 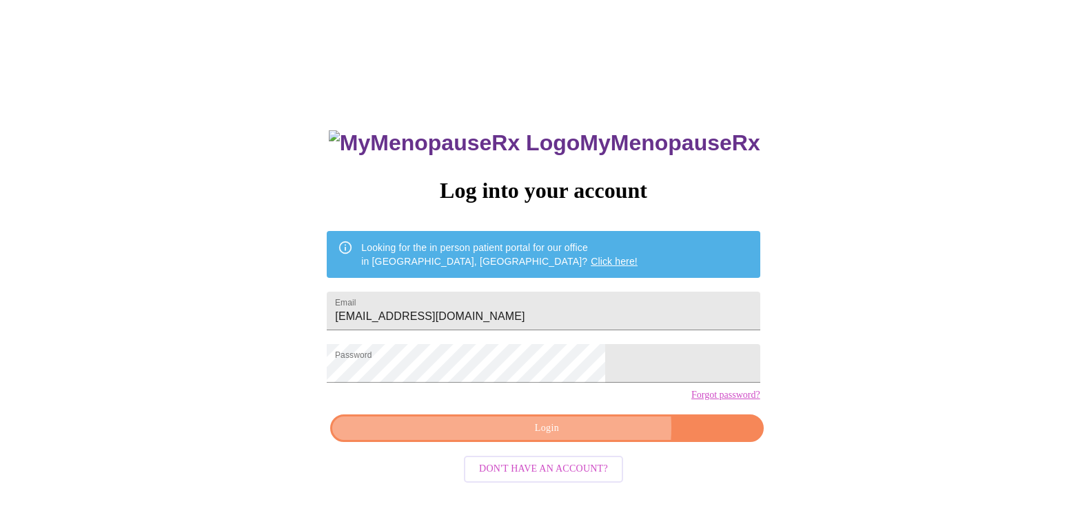 I want to click on a: Click here!, so click(x=614, y=261).